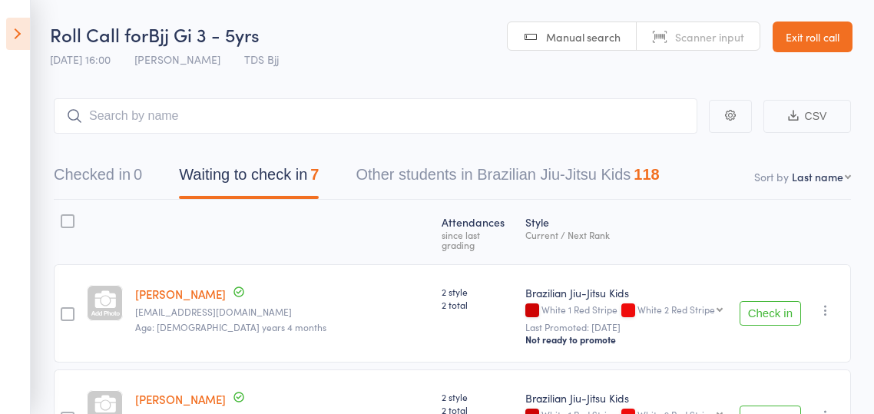 This screenshot has height=414, width=874. Describe the element at coordinates (626, 310) in the screenshot. I see `div: White 1 Red Stripe` at that location.